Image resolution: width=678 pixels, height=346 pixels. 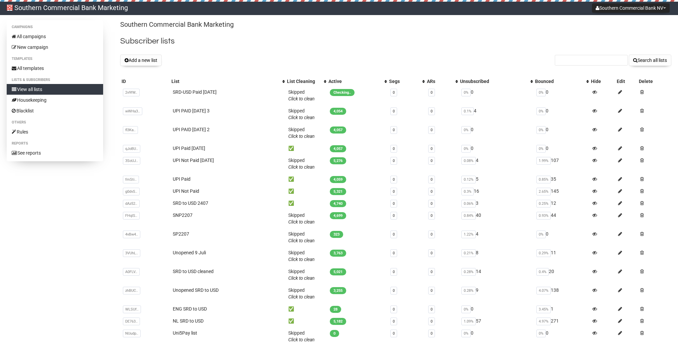 I want to click on td: 9, so click(x=496, y=294).